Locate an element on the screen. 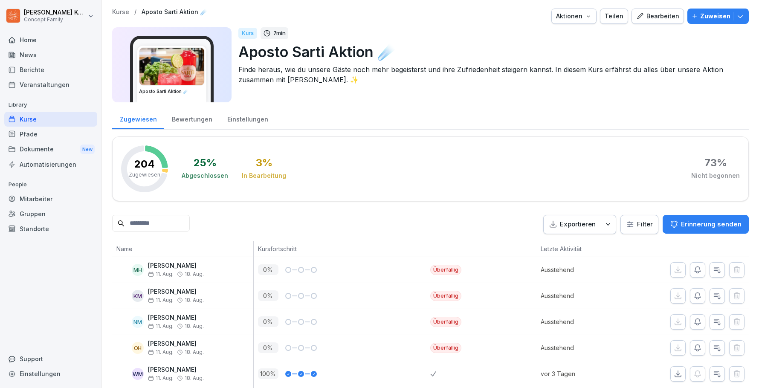  div: 25 % is located at coordinates (205, 163).